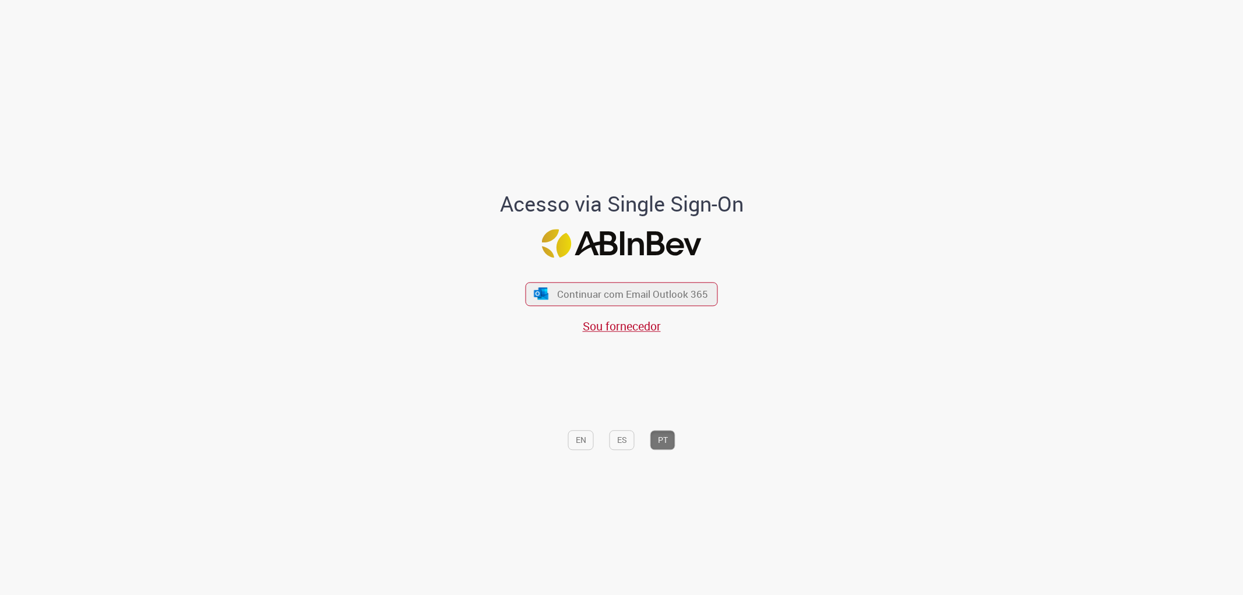  I want to click on img: Logo ABInBev, so click(622, 244).